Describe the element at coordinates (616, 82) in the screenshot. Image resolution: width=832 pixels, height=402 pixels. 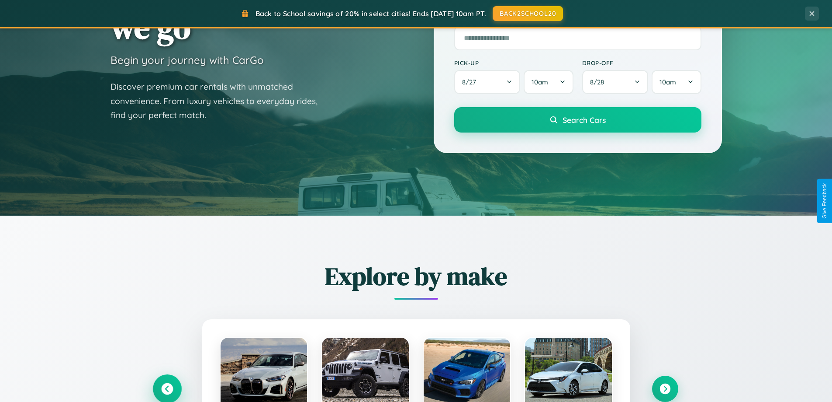
I see `button: 8/28` at that location.